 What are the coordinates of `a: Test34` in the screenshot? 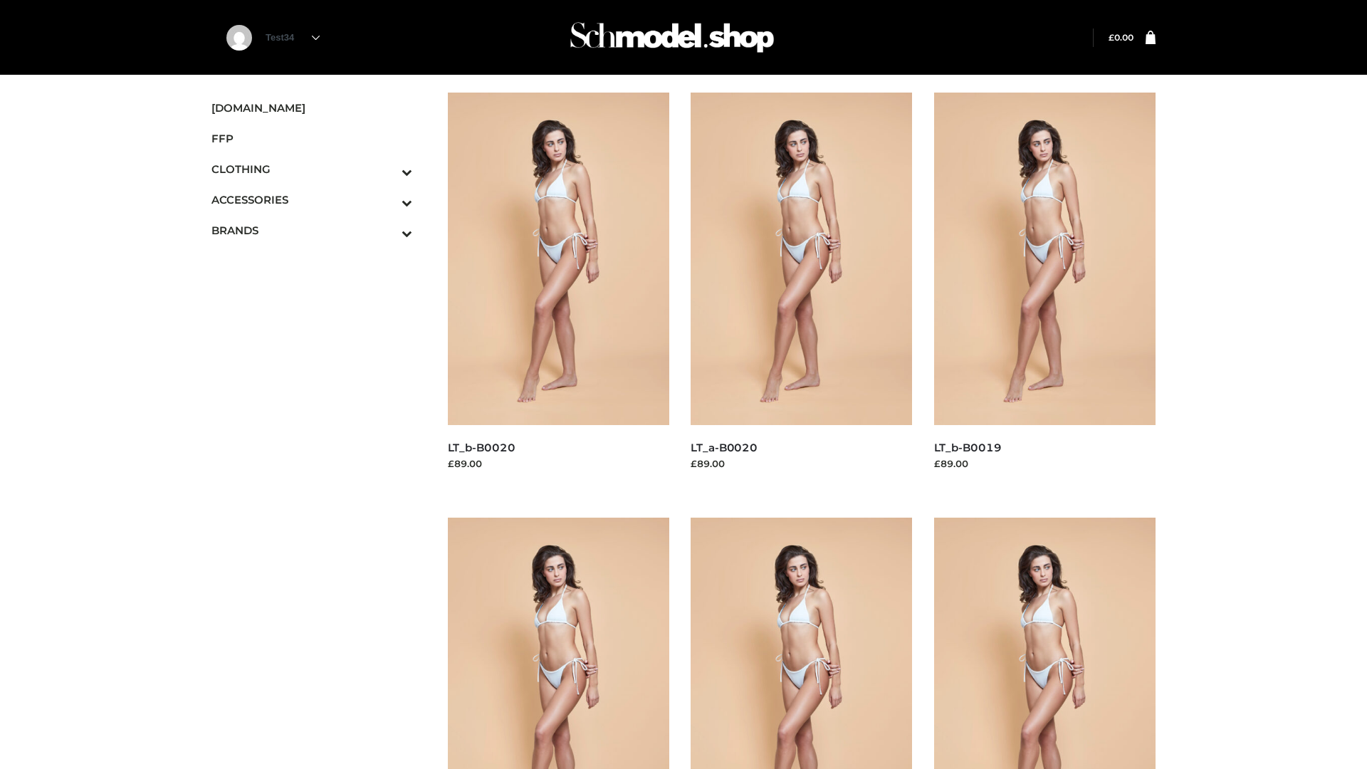 It's located at (293, 37).